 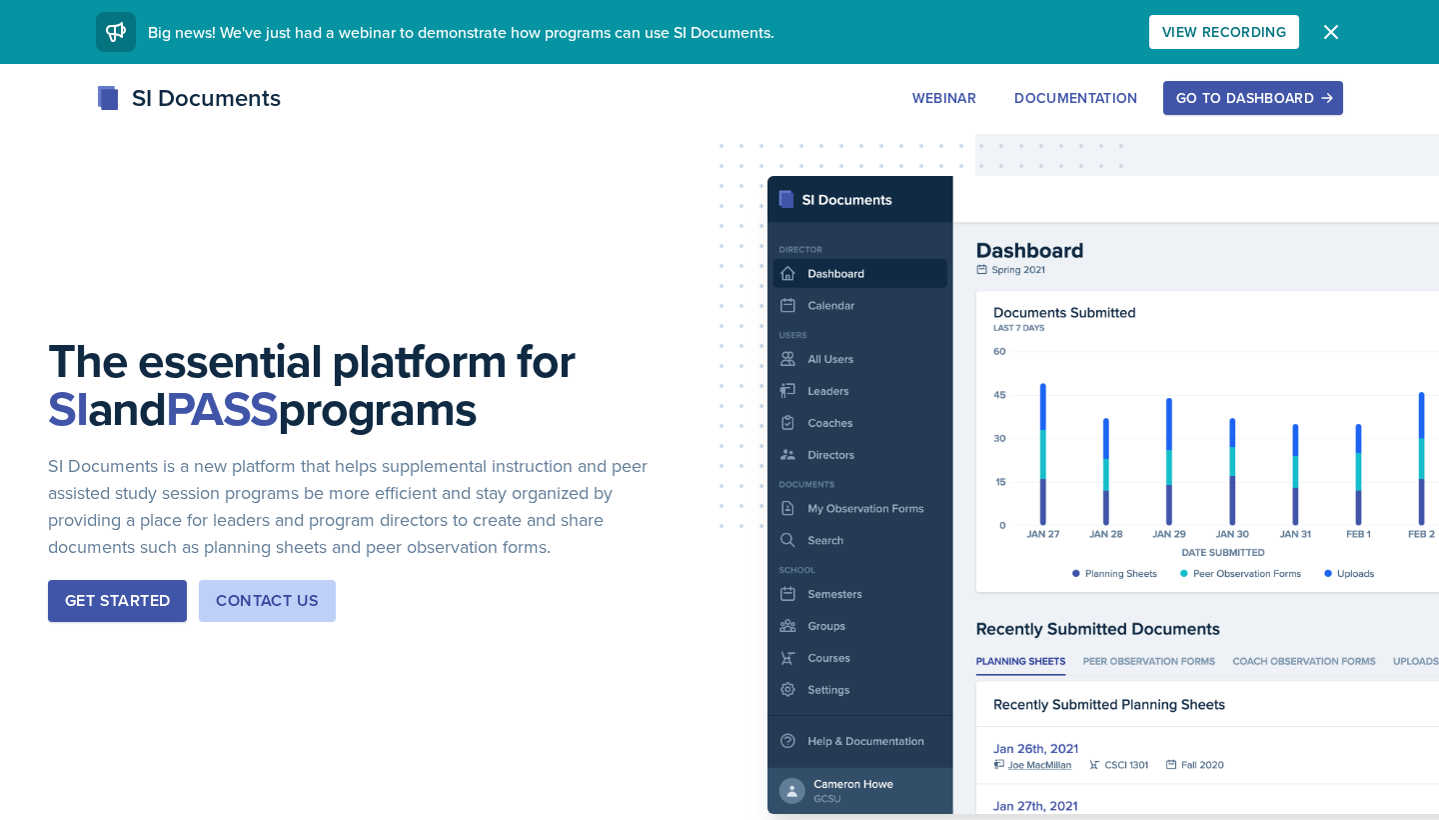 I want to click on button: Contact Us, so click(x=267, y=601).